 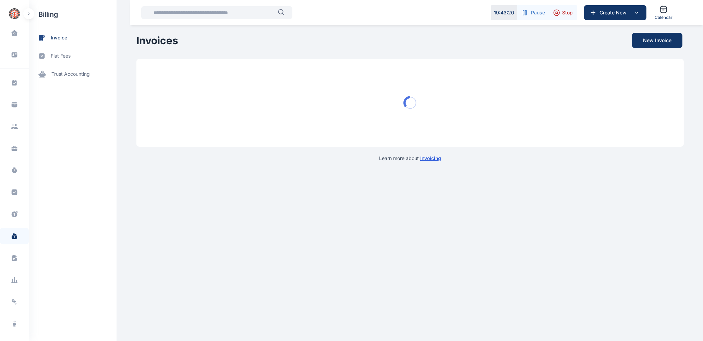 What do you see at coordinates (562, 13) in the screenshot?
I see `button: Stop` at bounding box center [562, 13].